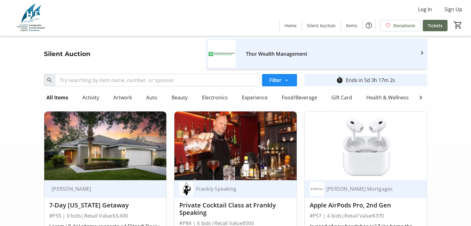 The width and height of the screenshot is (471, 226). Describe the element at coordinates (369, 25) in the screenshot. I see `button: Help` at that location.